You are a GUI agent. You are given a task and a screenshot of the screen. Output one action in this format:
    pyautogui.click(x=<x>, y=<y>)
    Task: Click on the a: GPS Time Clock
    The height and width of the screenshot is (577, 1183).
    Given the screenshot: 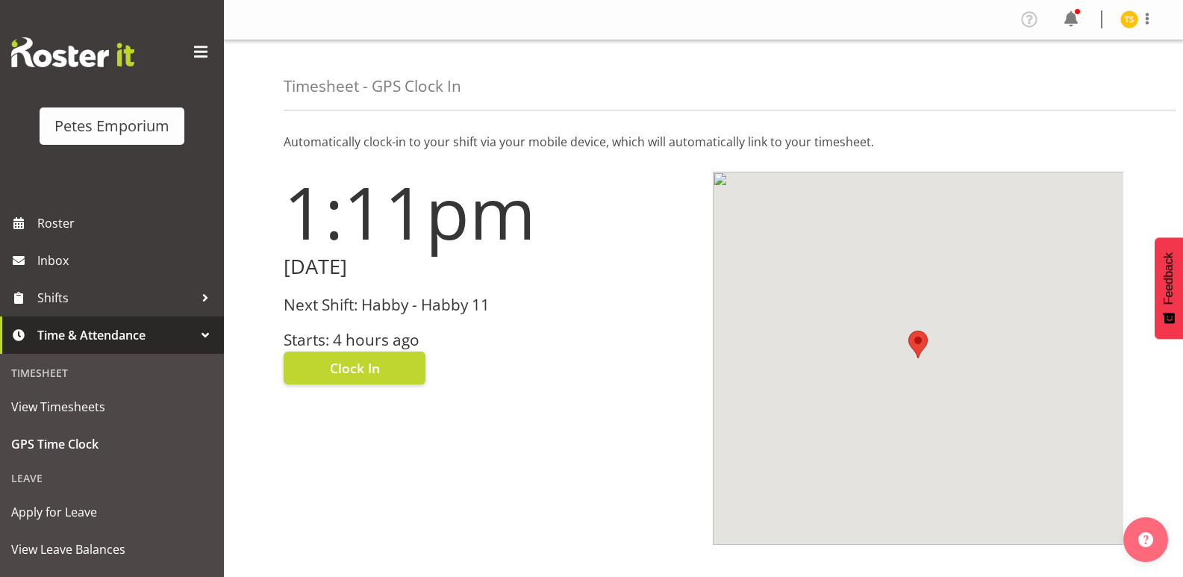 What is the action you would take?
    pyautogui.click(x=112, y=444)
    